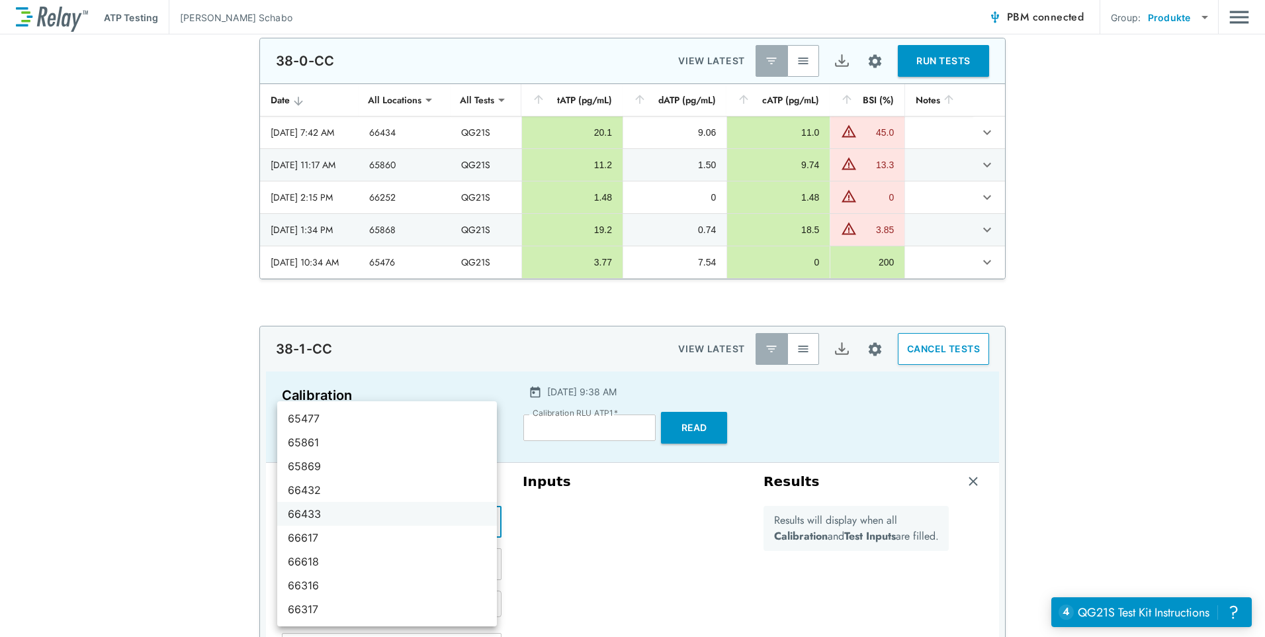 The image size is (1265, 637). I want to click on li: 65861, so click(387, 442).